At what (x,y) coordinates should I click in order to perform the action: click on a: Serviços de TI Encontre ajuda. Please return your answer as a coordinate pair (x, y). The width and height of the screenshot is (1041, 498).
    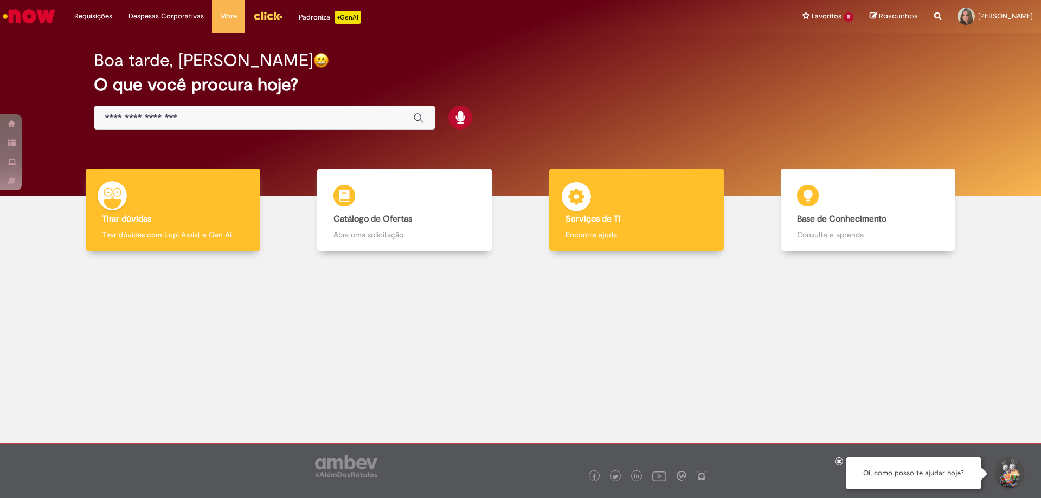
    Looking at the image, I should click on (637, 210).